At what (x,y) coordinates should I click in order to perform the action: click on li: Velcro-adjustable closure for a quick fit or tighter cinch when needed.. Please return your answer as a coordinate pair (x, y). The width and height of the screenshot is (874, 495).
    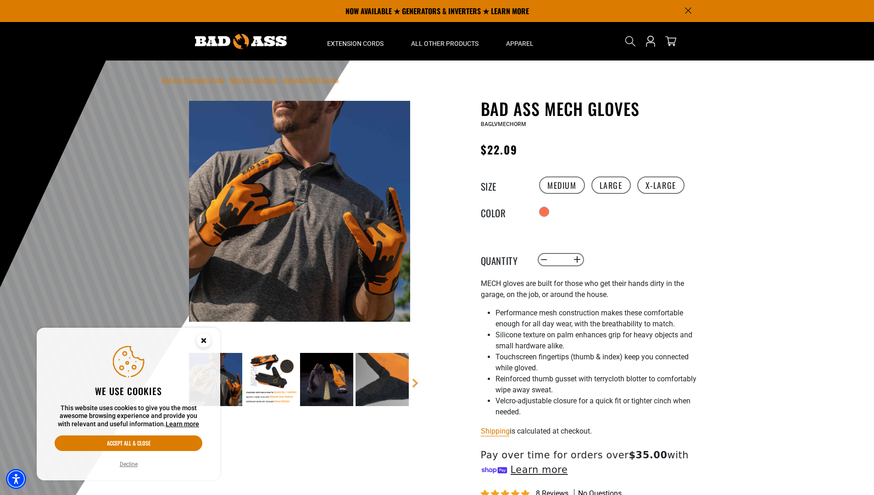
    Looking at the image, I should click on (600, 407).